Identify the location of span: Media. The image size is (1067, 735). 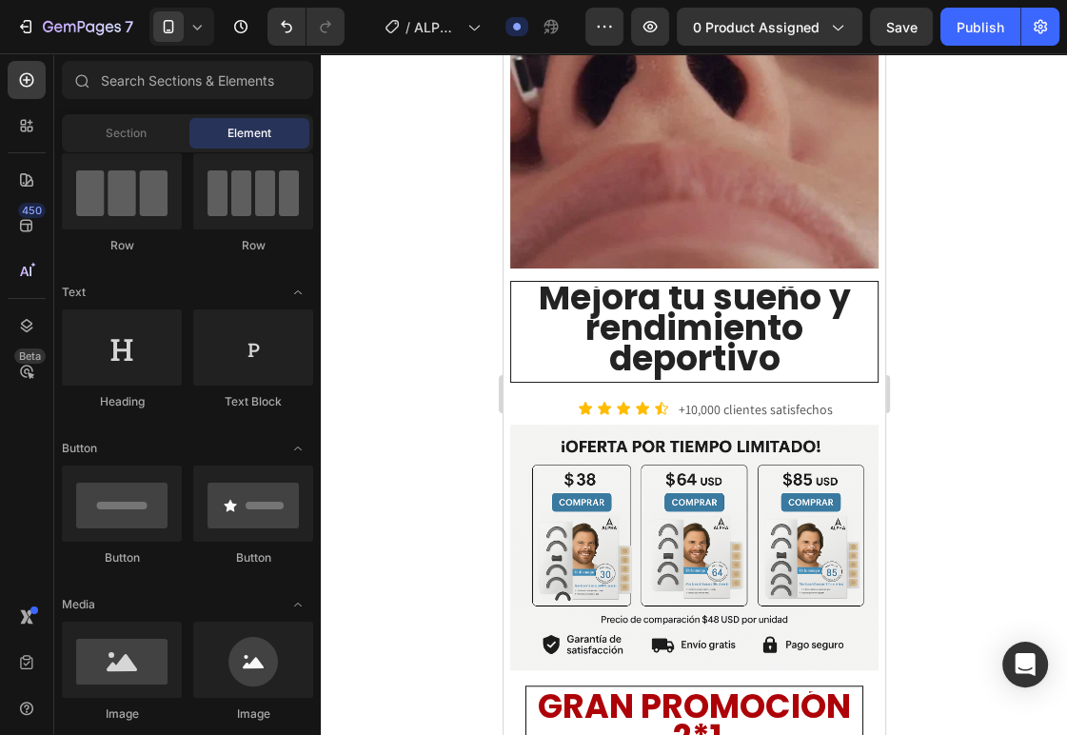
(78, 605).